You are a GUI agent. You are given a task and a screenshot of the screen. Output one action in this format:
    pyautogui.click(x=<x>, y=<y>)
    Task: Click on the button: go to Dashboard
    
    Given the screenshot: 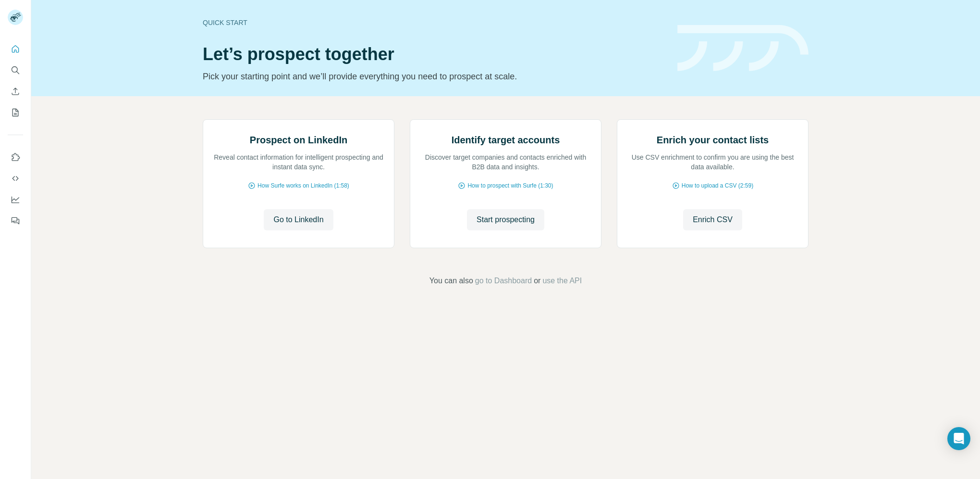 What is the action you would take?
    pyautogui.click(x=503, y=281)
    